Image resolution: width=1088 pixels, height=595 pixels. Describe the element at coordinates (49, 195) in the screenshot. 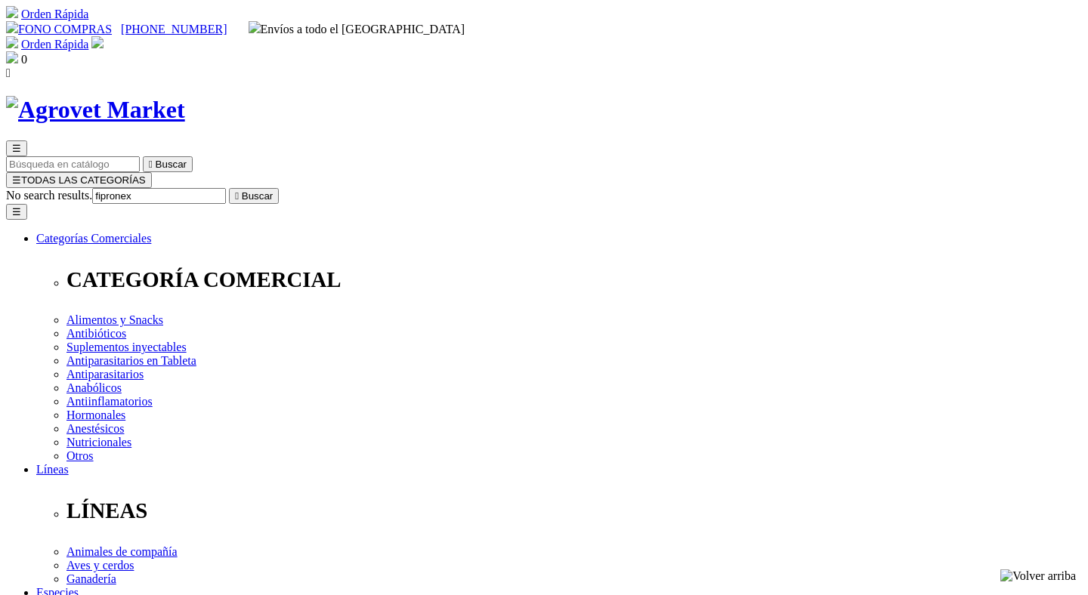

I see `span: No search results.` at that location.